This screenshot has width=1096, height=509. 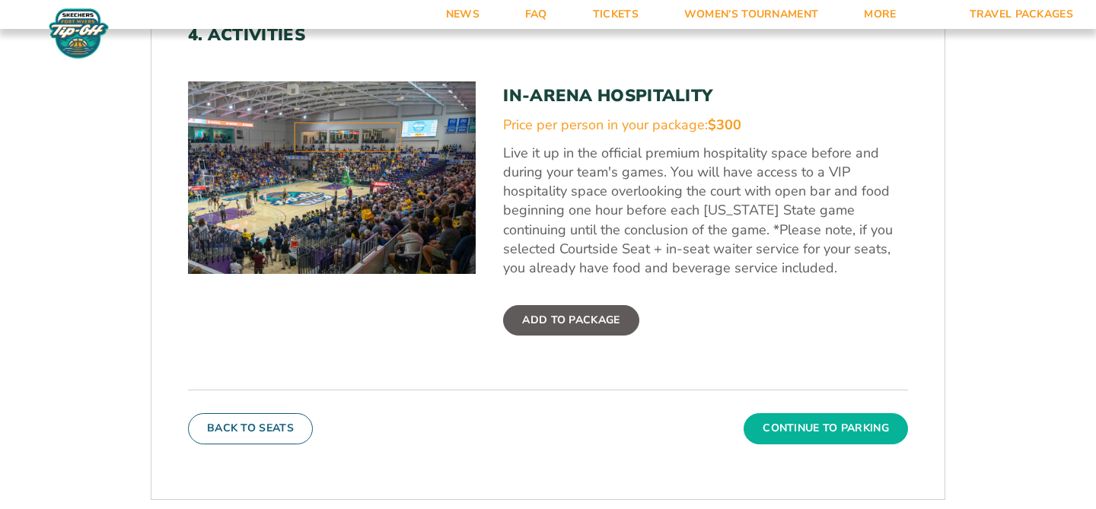 I want to click on label: Add To Package, so click(x=571, y=321).